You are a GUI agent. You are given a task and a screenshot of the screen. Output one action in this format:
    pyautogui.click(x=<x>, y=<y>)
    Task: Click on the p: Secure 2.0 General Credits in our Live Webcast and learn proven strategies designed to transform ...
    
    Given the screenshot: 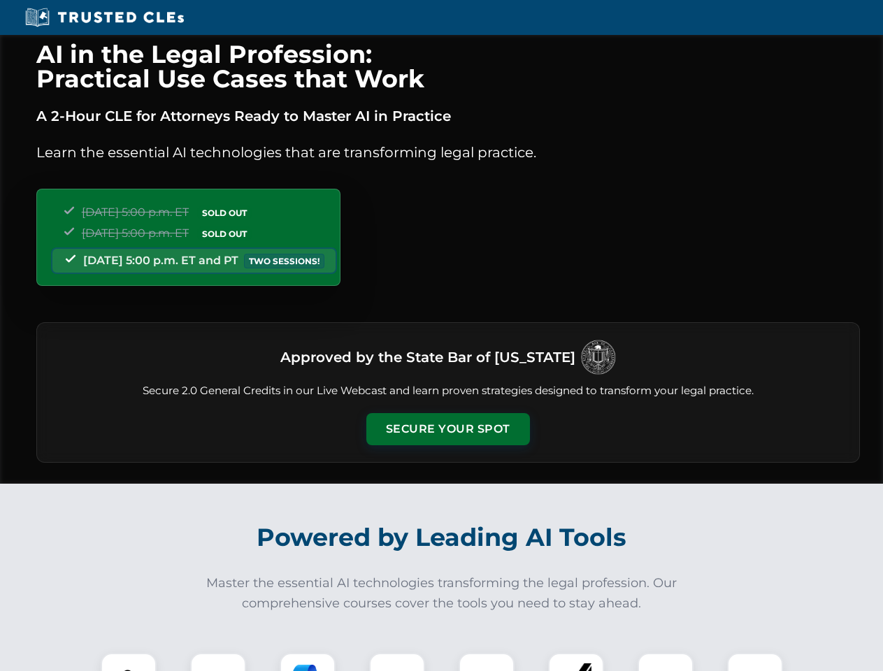 What is the action you would take?
    pyautogui.click(x=448, y=391)
    